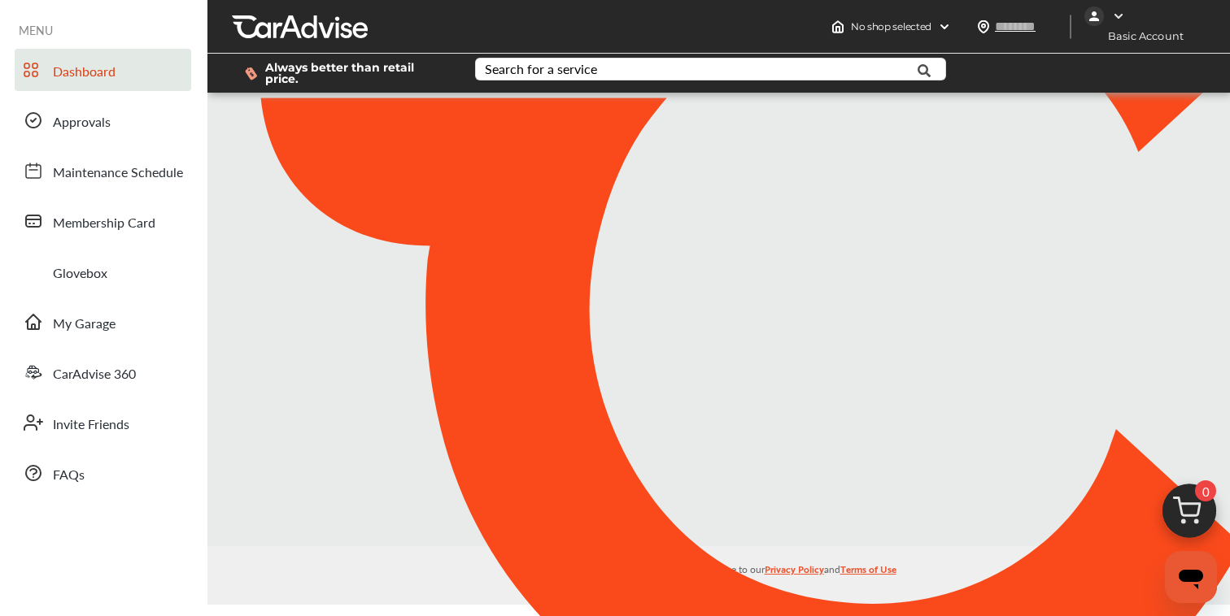 This screenshot has width=1230, height=616. I want to click on span: Dashboard, so click(84, 72).